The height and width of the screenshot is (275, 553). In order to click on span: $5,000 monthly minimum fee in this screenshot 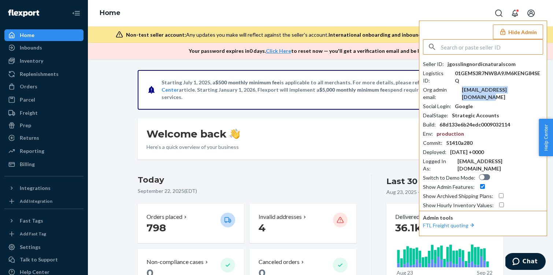, I will do `click(354, 89)`.